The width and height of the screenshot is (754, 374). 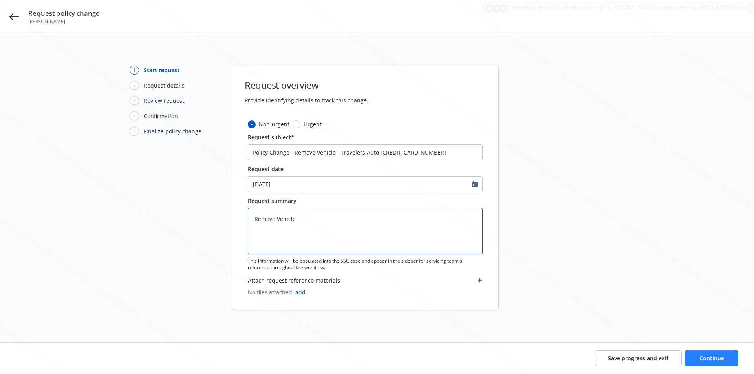 I want to click on textarea: Remove Vehicle, so click(x=365, y=231).